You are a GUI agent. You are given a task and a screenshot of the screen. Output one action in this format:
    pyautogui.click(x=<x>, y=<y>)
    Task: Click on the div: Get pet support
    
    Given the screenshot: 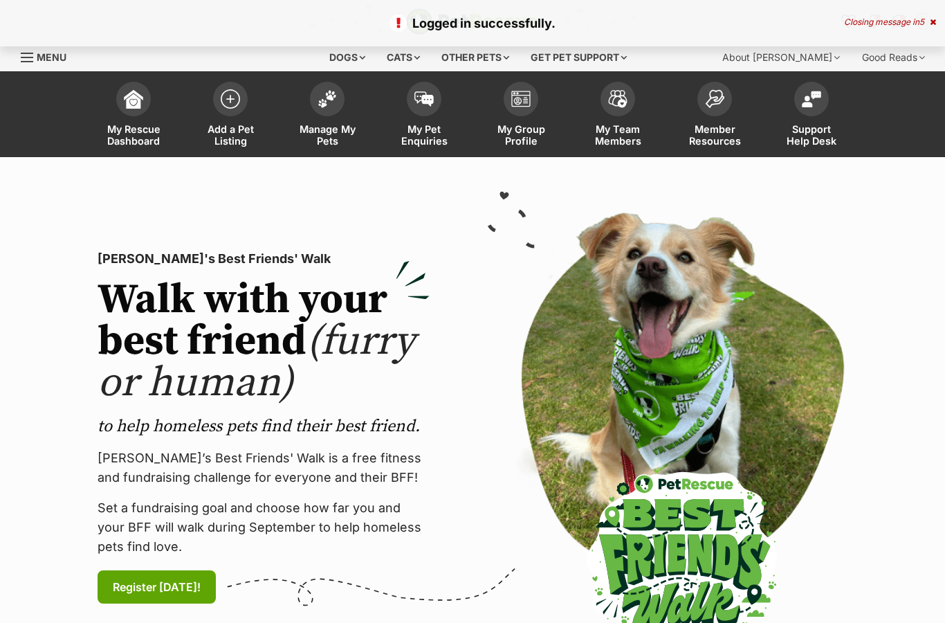 What is the action you would take?
    pyautogui.click(x=578, y=57)
    